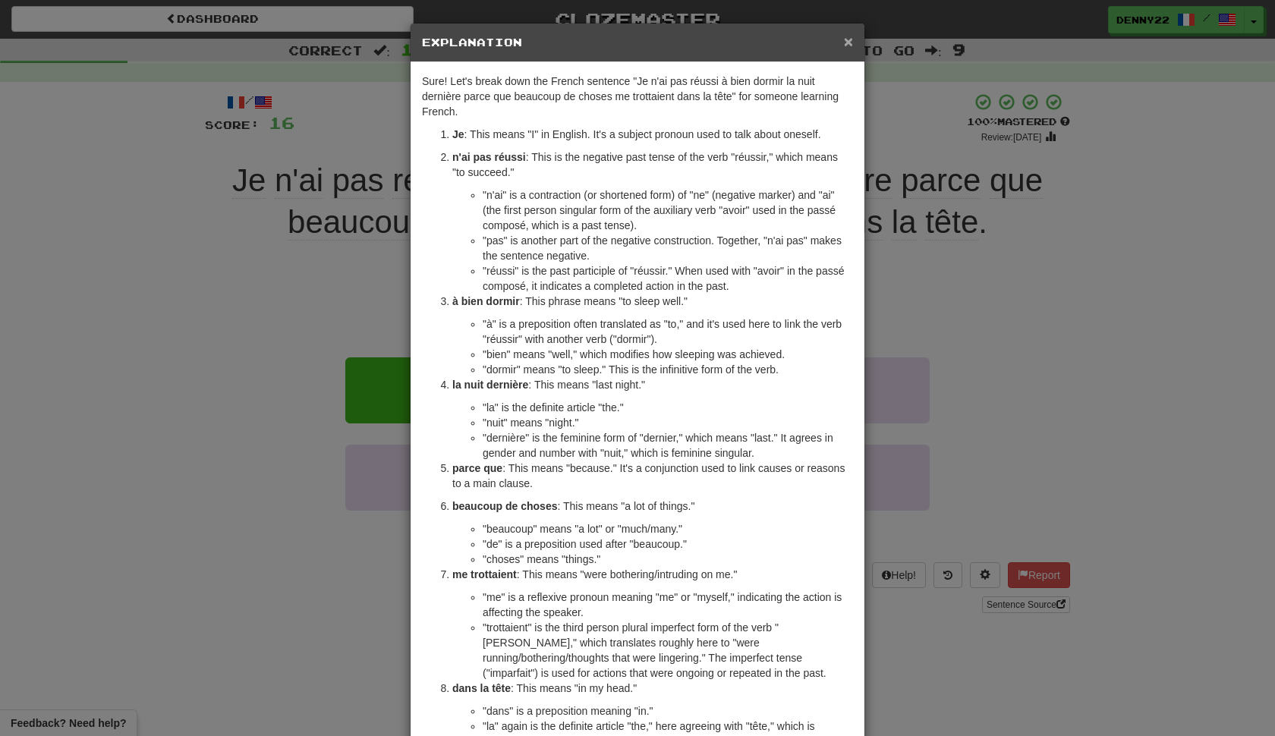 This screenshot has width=1275, height=736. I want to click on p: : This means "last night.", so click(653, 385).